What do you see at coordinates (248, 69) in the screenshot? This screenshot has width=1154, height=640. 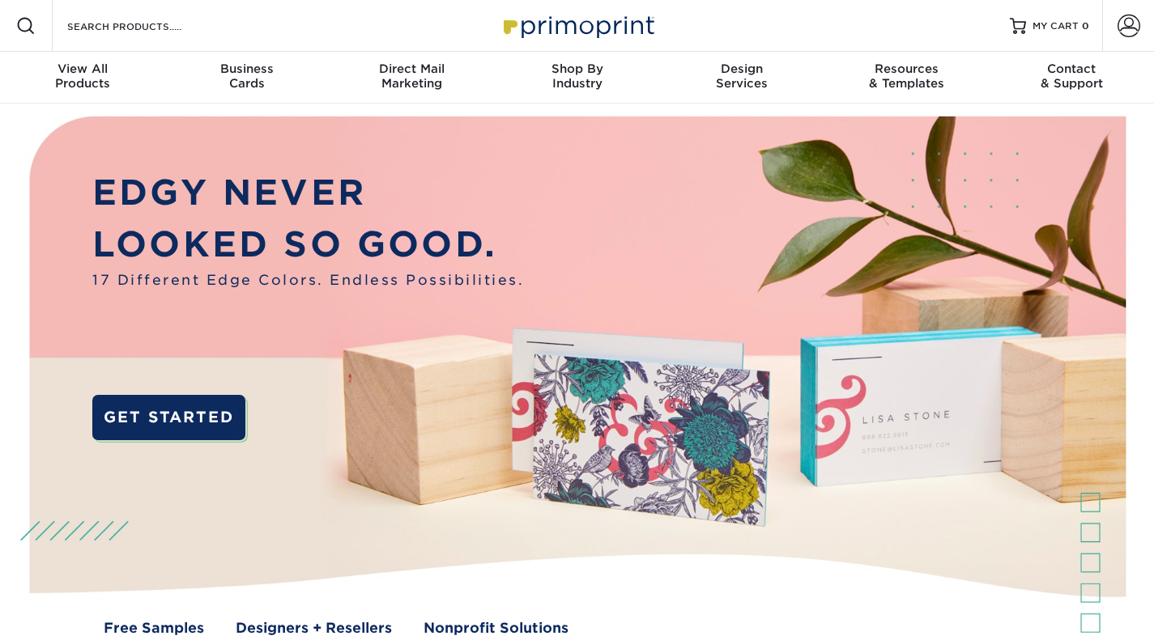 I see `span: Business` at bounding box center [248, 69].